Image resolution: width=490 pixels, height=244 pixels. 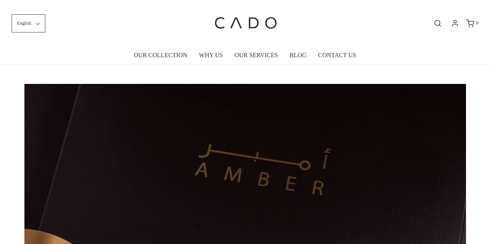 What do you see at coordinates (28, 23) in the screenshot?
I see `button: English` at bounding box center [28, 23].